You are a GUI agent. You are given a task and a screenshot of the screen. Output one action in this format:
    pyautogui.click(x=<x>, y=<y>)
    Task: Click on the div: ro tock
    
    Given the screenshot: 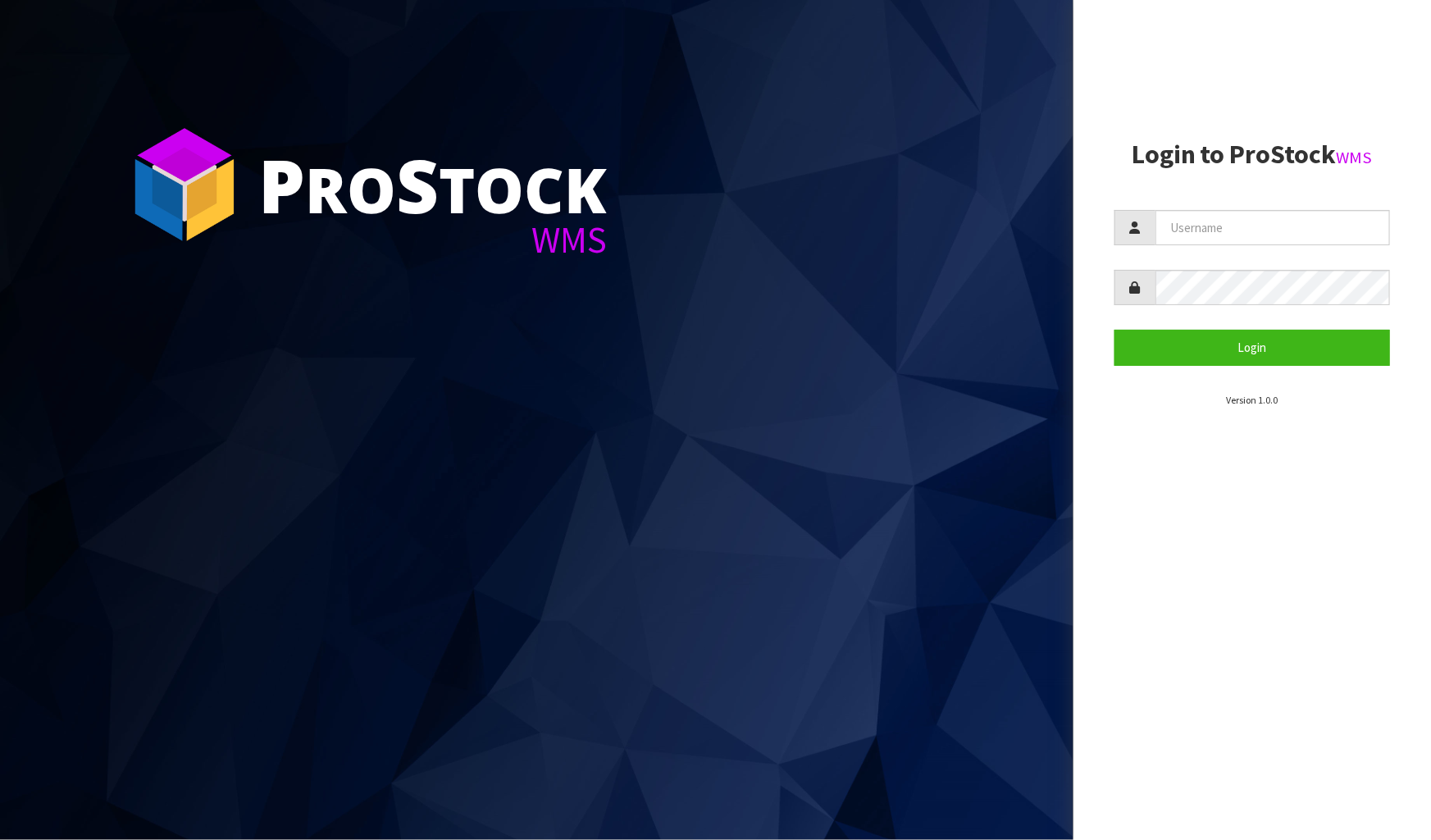 What is the action you would take?
    pyautogui.click(x=432, y=184)
    